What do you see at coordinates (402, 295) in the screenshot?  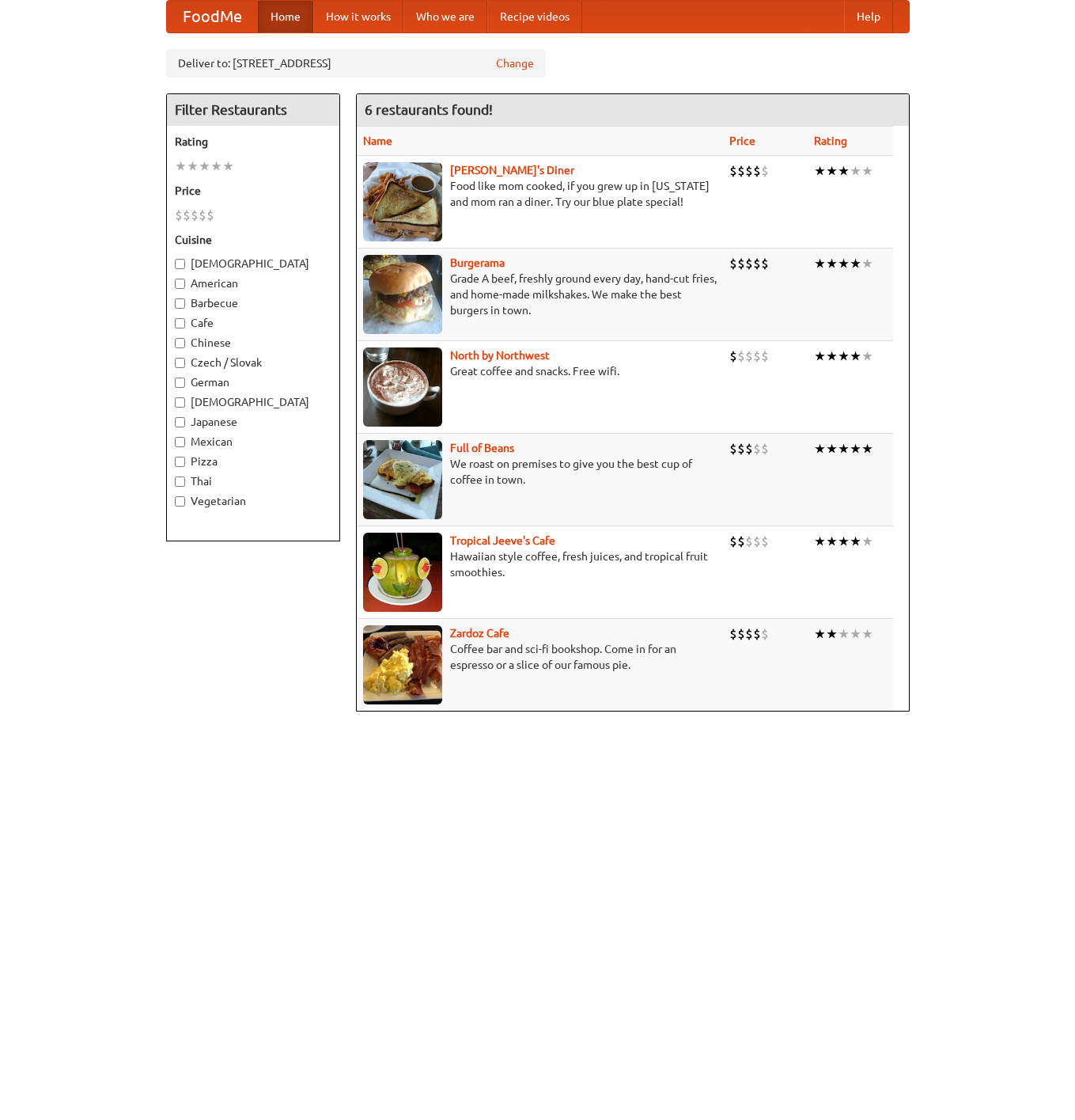 I see `img: burgerama.jpg` at bounding box center [402, 295].